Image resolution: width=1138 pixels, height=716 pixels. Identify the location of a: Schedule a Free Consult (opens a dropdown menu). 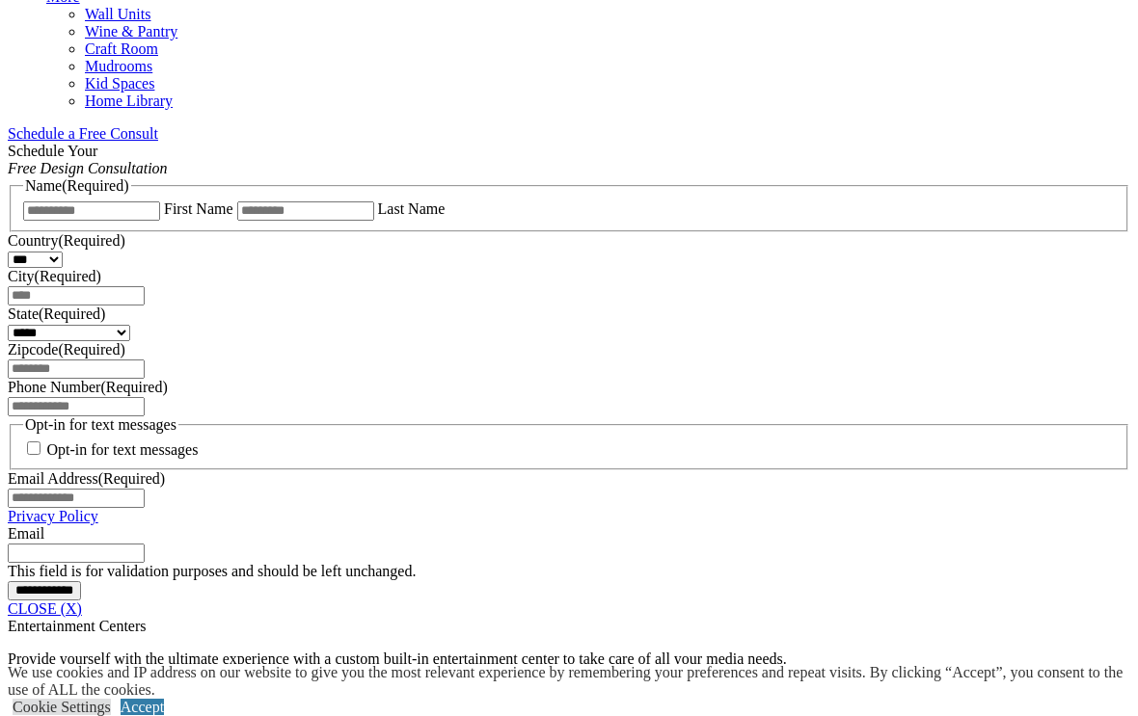
(83, 133).